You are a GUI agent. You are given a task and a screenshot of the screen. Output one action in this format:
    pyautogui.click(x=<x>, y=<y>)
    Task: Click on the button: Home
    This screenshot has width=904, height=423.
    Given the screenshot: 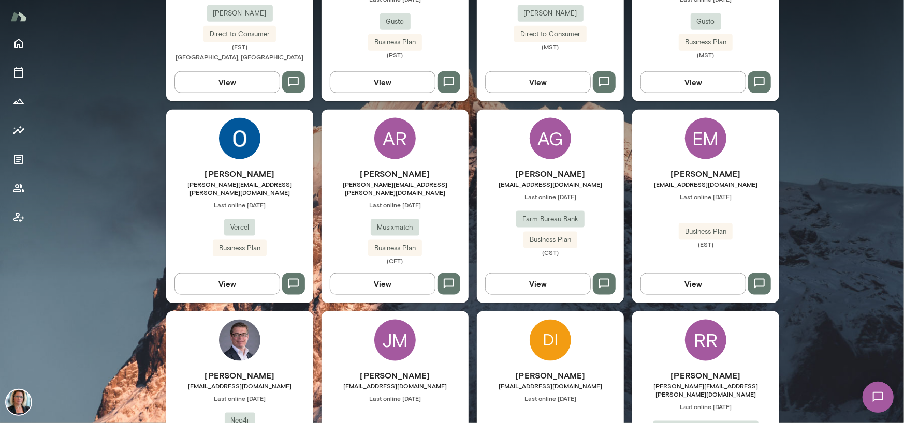 What is the action you would take?
    pyautogui.click(x=19, y=43)
    